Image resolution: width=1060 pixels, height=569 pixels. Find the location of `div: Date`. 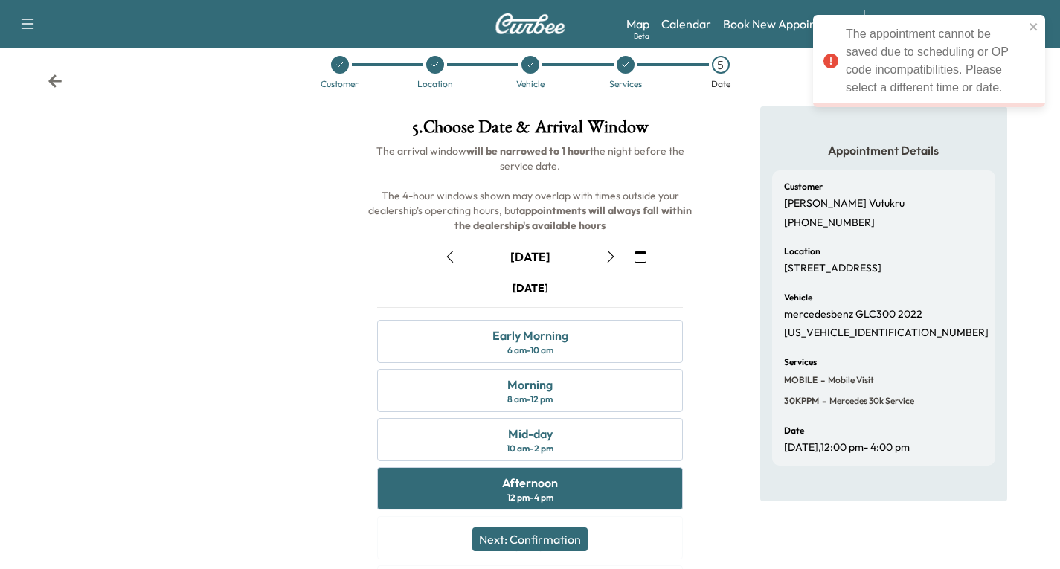

div: Date is located at coordinates (721, 84).